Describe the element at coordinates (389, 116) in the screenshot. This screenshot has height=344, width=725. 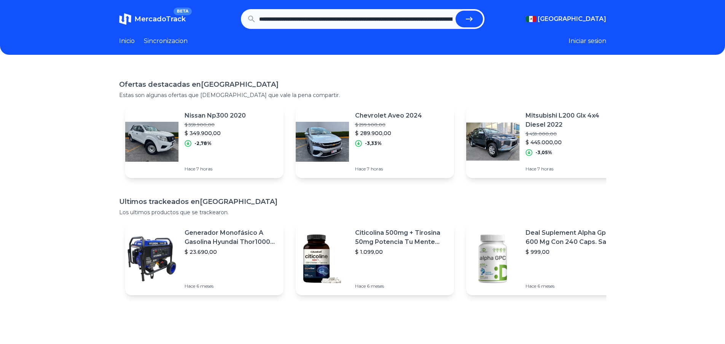
I see `p: Chevrolet Aveo 2024` at that location.